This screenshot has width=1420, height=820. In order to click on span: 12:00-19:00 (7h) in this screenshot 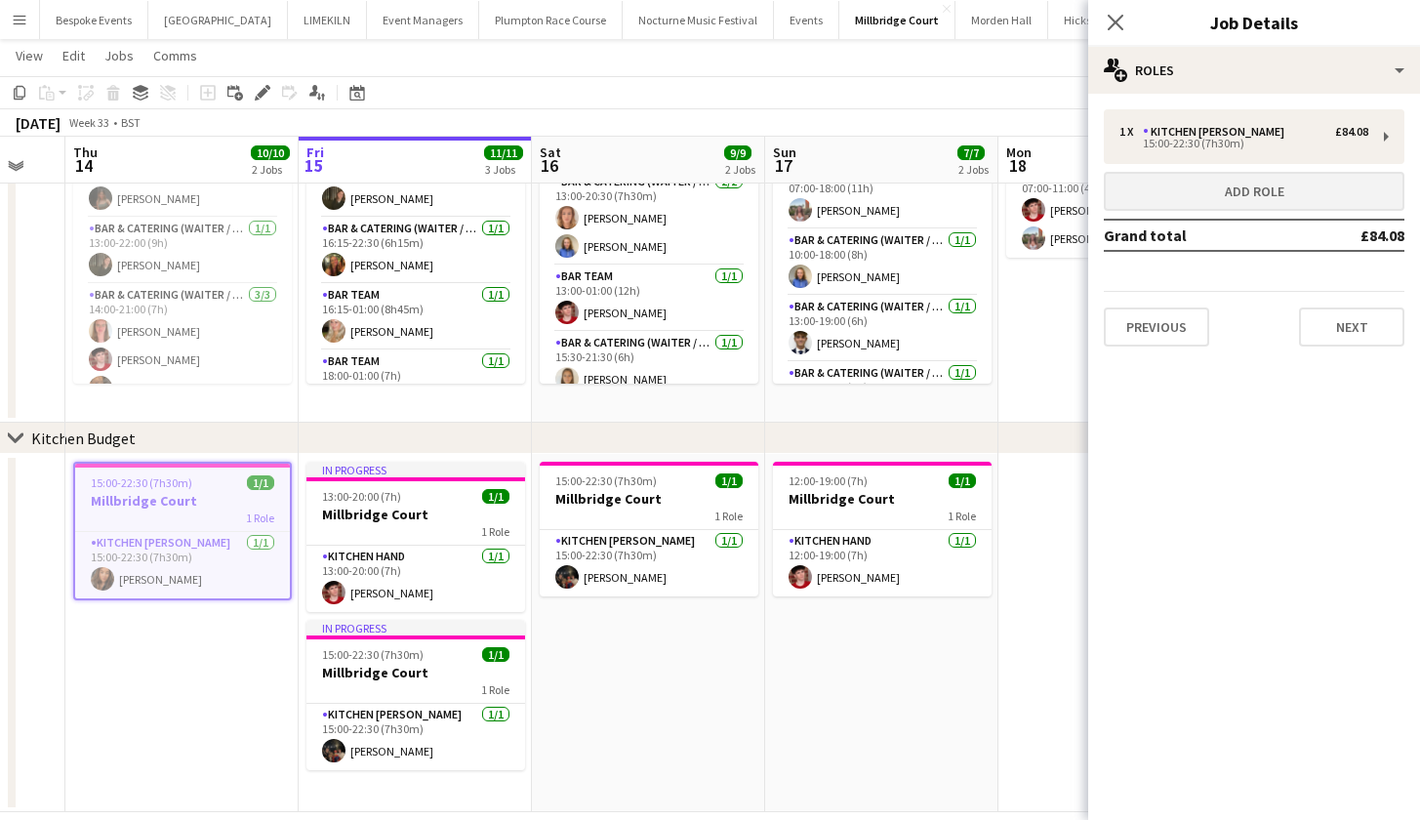, I will do `click(828, 480)`.